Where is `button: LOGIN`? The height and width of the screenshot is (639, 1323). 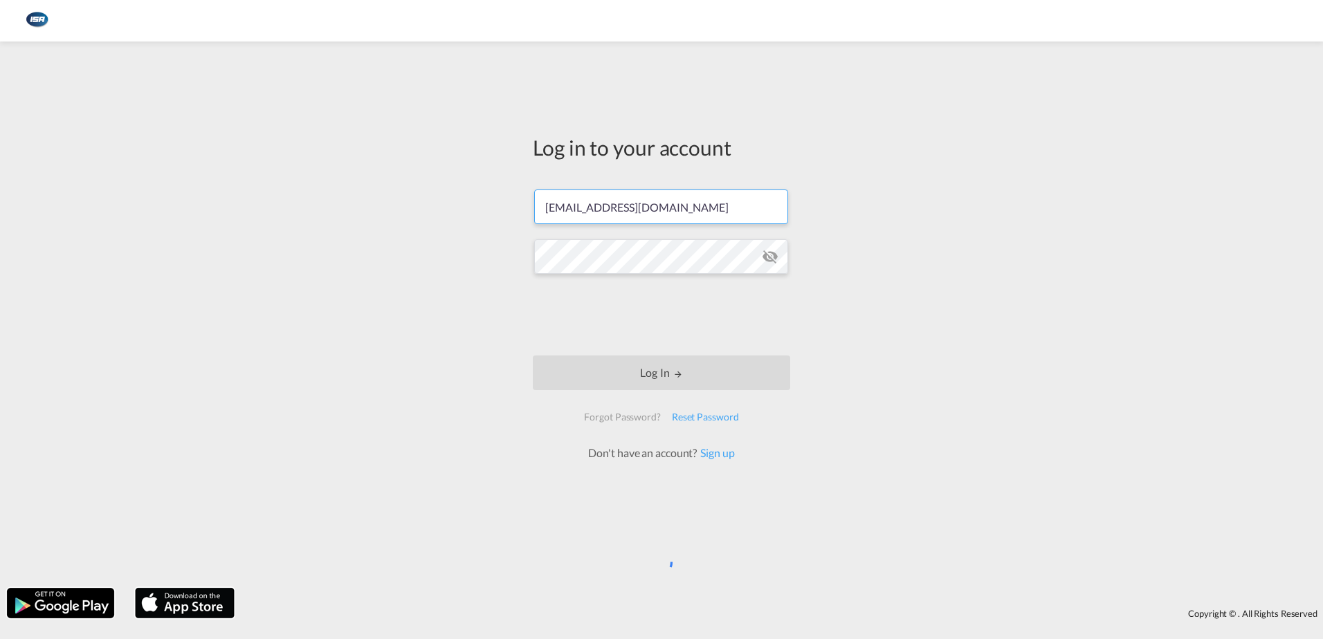
button: LOGIN is located at coordinates (662, 373).